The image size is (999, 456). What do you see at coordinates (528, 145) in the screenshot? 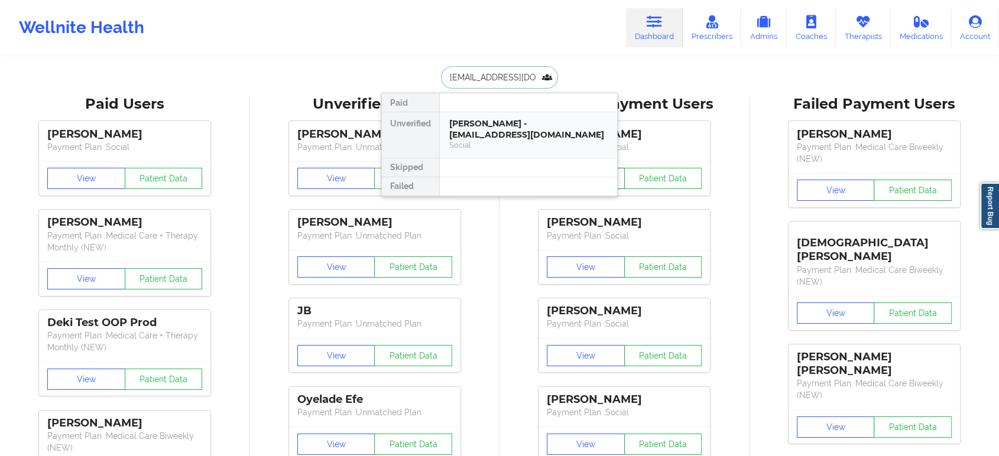
I see `div: Social` at bounding box center [528, 145].